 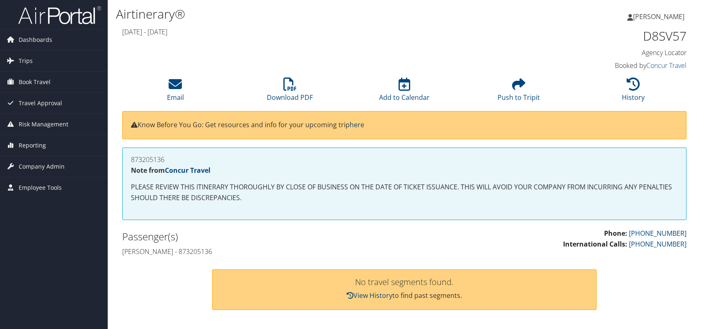 What do you see at coordinates (621, 66) in the screenshot?
I see `h4: Booked by` at bounding box center [621, 66].